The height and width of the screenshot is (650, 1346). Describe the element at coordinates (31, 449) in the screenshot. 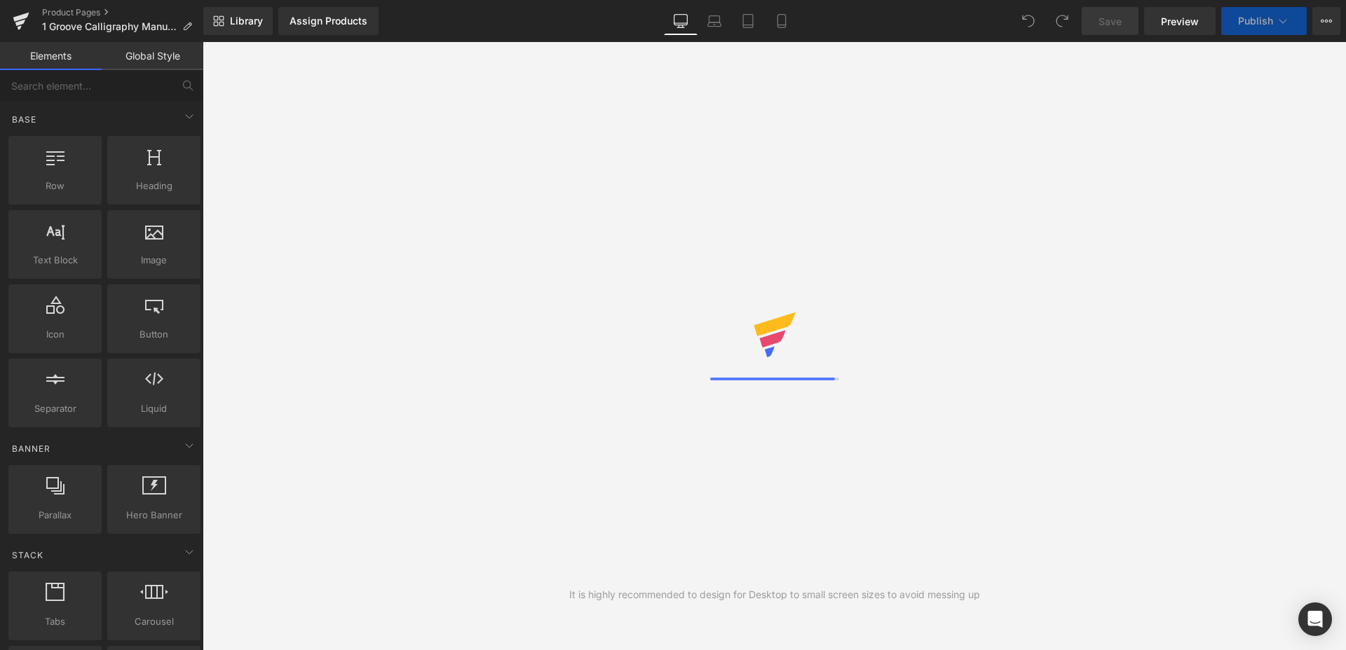

I see `span: Banner` at that location.